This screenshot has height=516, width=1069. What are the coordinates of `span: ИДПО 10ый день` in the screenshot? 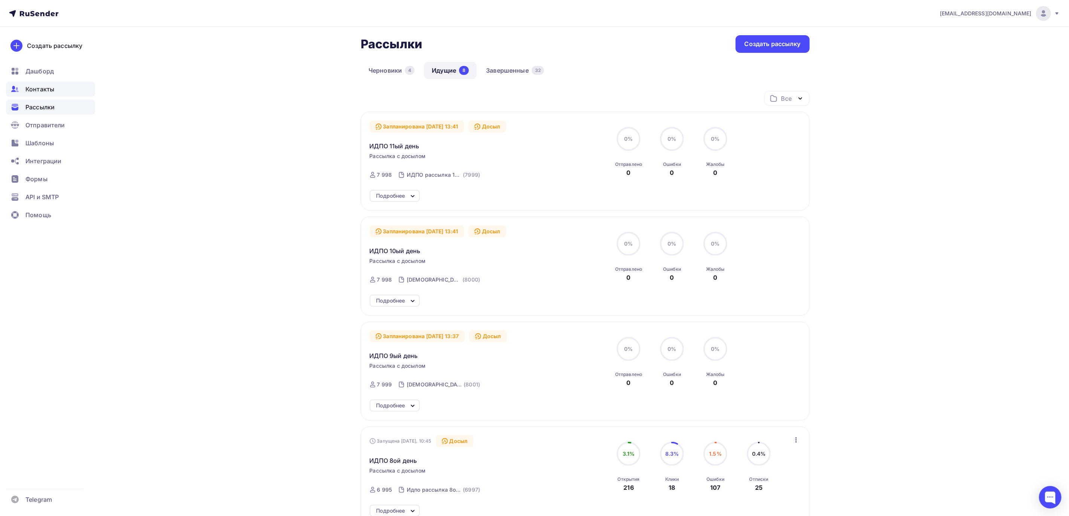 It's located at (395, 251).